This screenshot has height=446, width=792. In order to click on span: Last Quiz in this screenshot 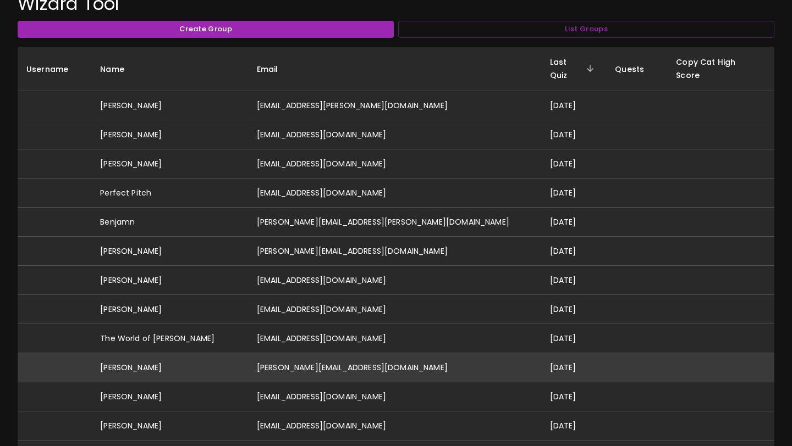, I will do `click(573, 69)`.